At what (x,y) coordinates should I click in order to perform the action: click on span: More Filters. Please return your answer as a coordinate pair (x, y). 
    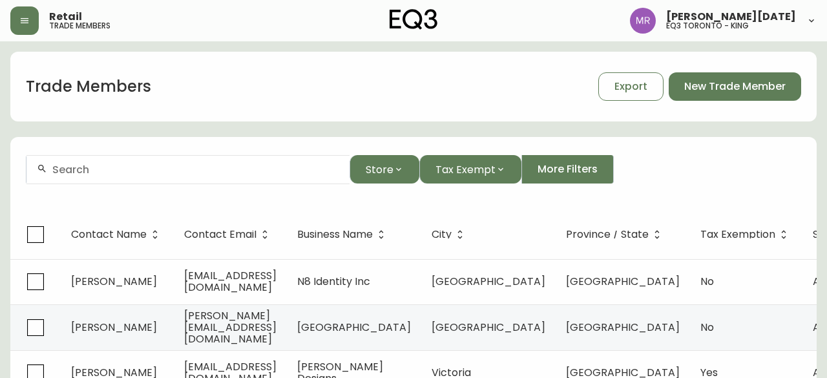
    Looking at the image, I should click on (567, 169).